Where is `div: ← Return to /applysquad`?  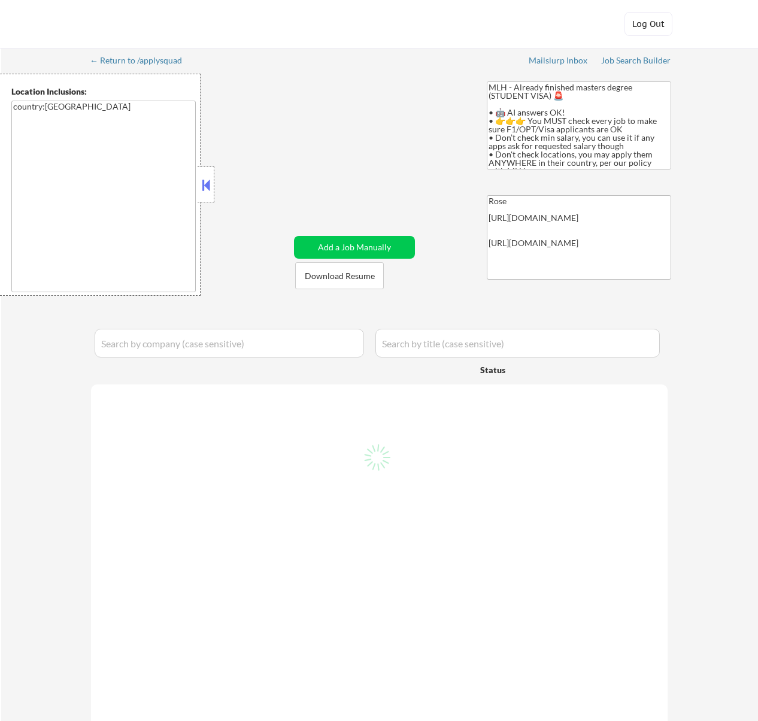 div: ← Return to /applysquad is located at coordinates (141, 60).